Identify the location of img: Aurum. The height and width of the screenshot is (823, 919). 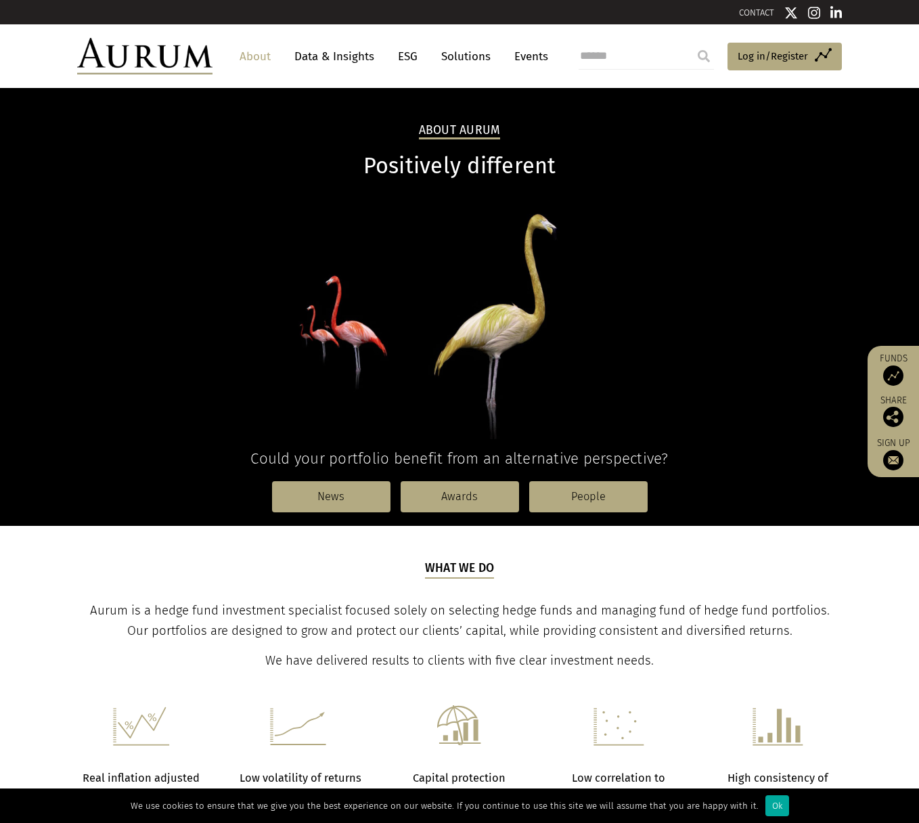
(145, 56).